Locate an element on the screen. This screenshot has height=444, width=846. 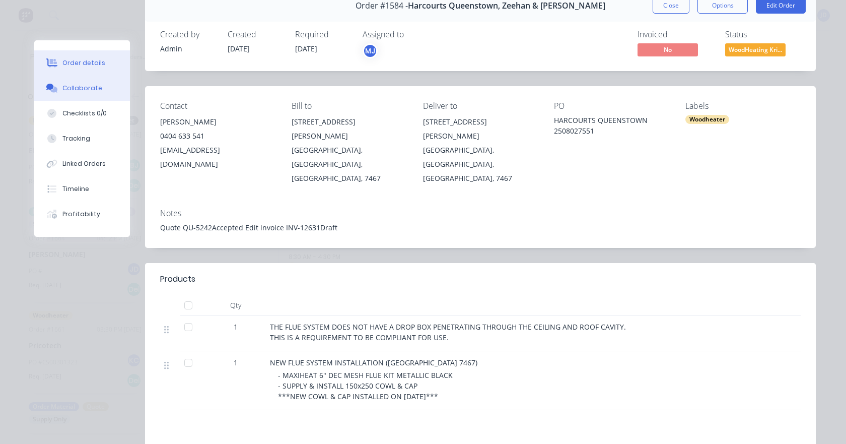
span: WoodHeating Kri... is located at coordinates (755, 49).